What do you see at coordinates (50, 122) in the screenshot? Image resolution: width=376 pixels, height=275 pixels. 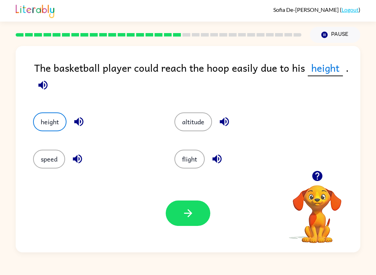 I see `button: height` at bounding box center [50, 122].